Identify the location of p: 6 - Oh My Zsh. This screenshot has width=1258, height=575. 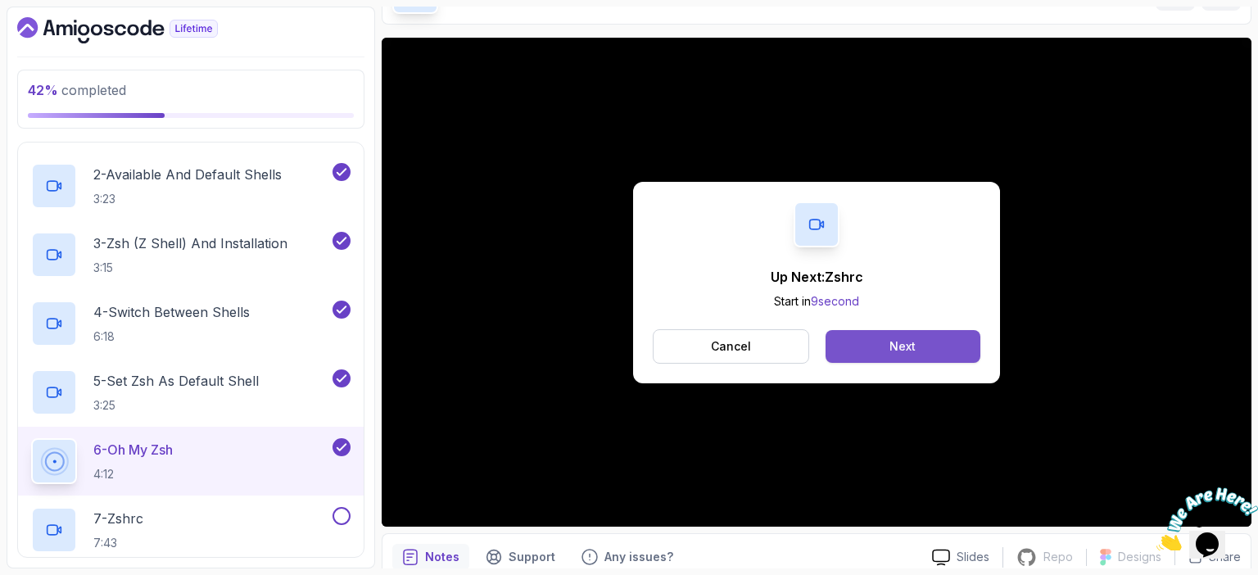
(133, 450).